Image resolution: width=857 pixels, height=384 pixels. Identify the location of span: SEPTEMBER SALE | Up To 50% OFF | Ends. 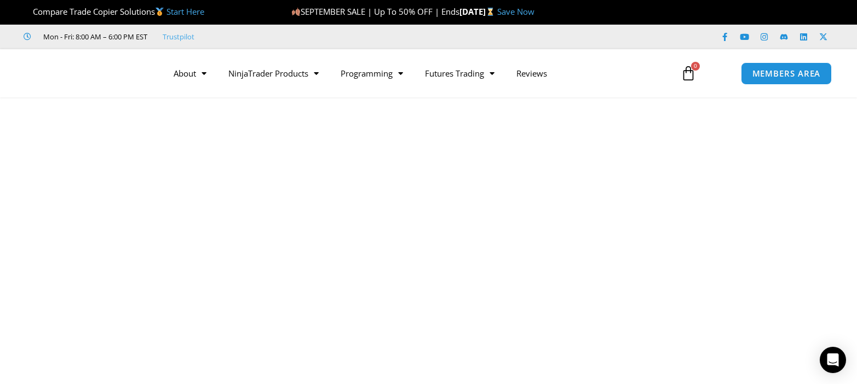
(375, 11).